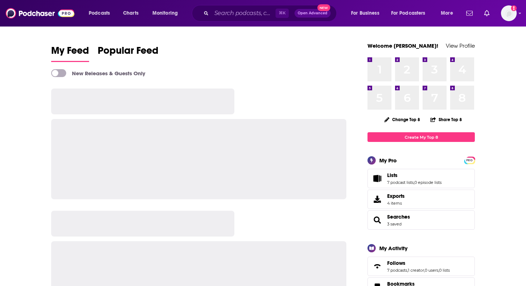  Describe the element at coordinates (70, 53) in the screenshot. I see `a: My Feed` at that location.